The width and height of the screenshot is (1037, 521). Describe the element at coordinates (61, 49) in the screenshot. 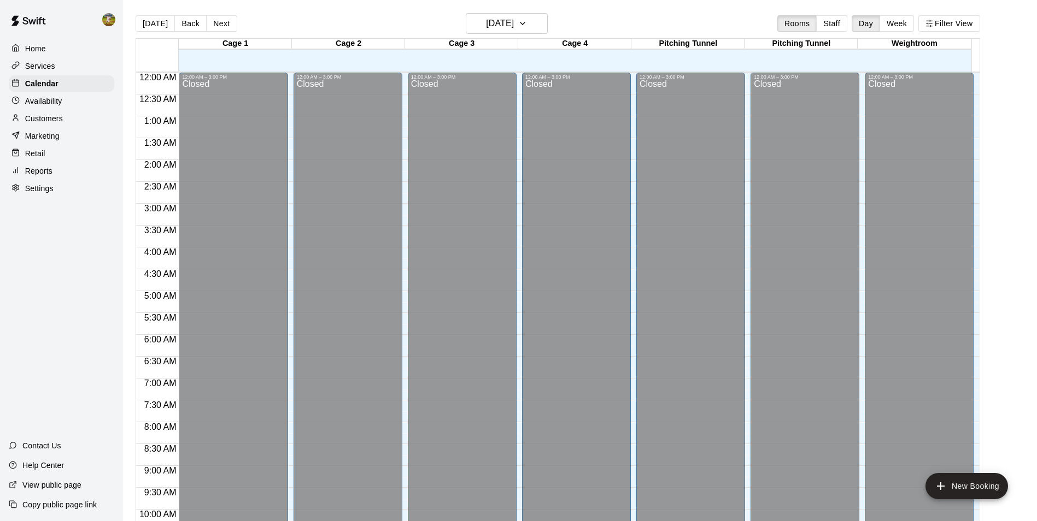

I see `a: Home` at that location.